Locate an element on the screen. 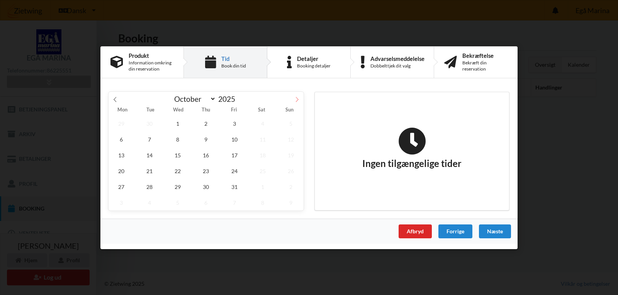  span: Tue is located at coordinates (150, 110).